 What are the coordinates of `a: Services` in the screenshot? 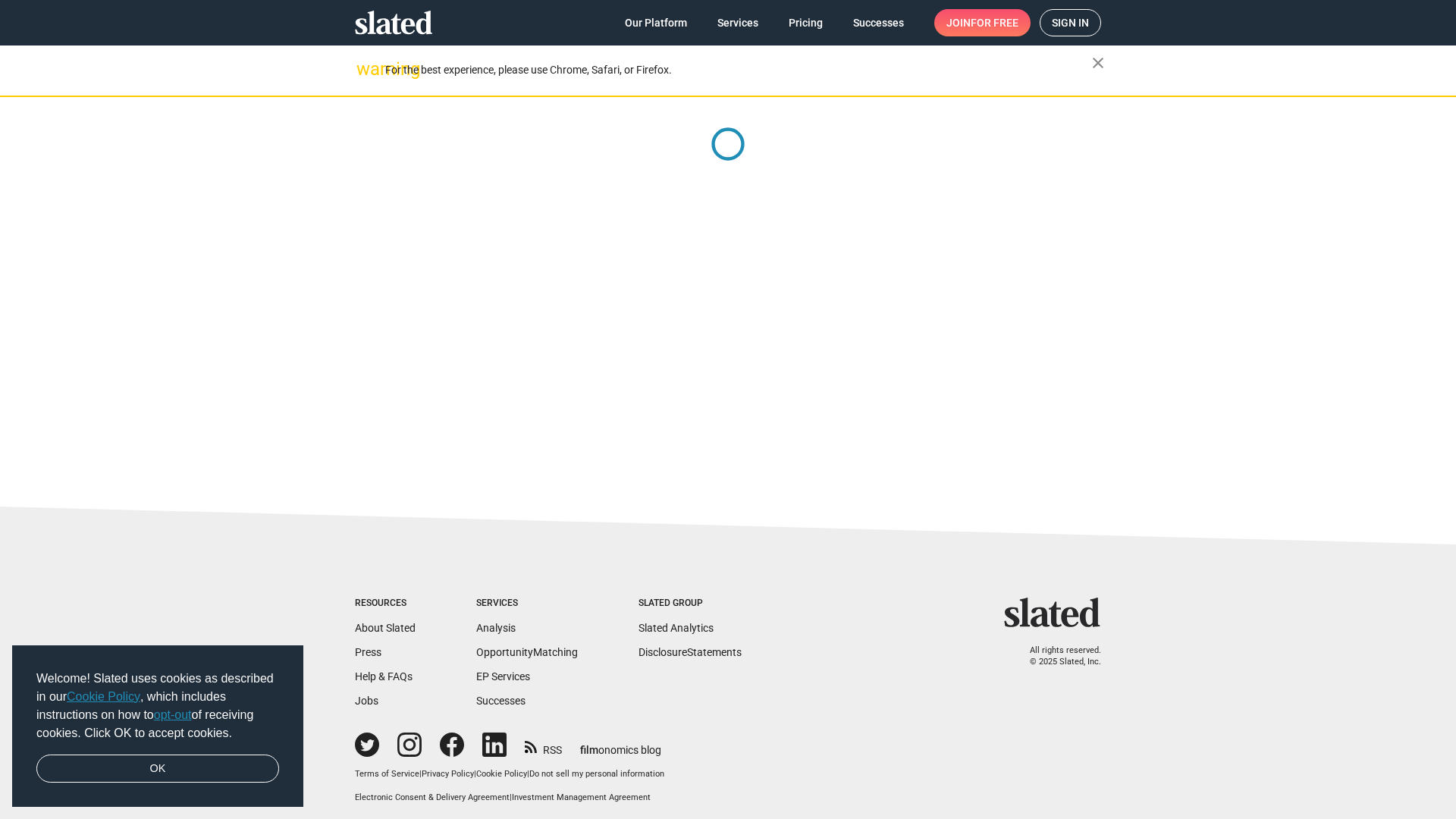 It's located at (738, 23).